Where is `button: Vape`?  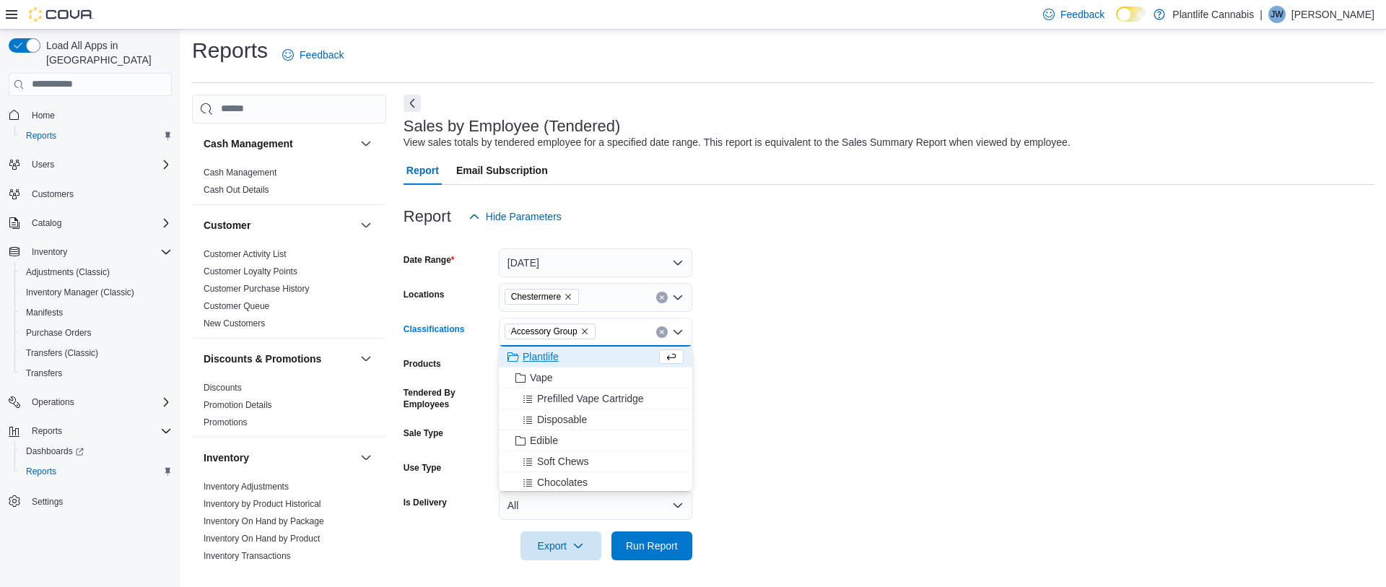 button: Vape is located at coordinates (596, 378).